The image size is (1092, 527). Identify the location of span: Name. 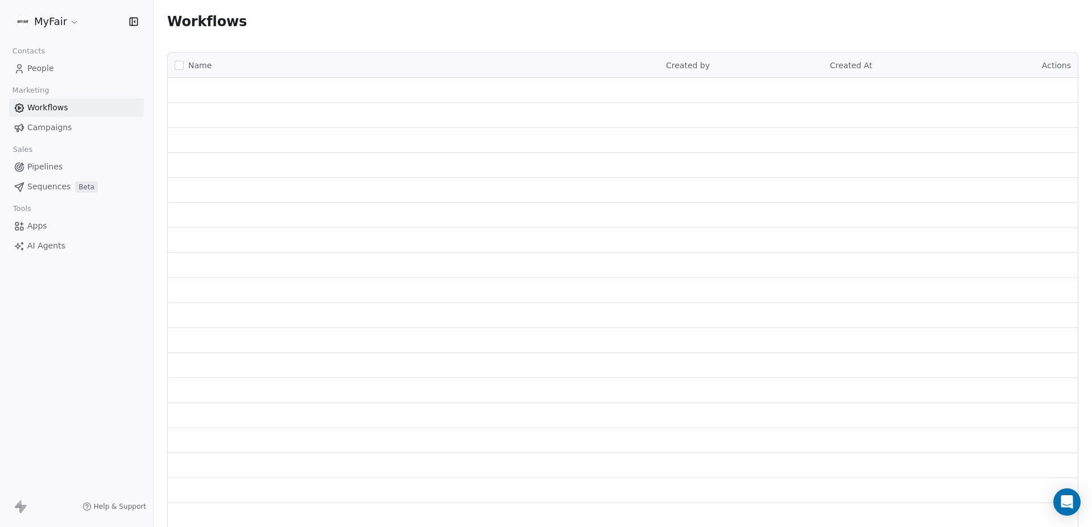
(200, 65).